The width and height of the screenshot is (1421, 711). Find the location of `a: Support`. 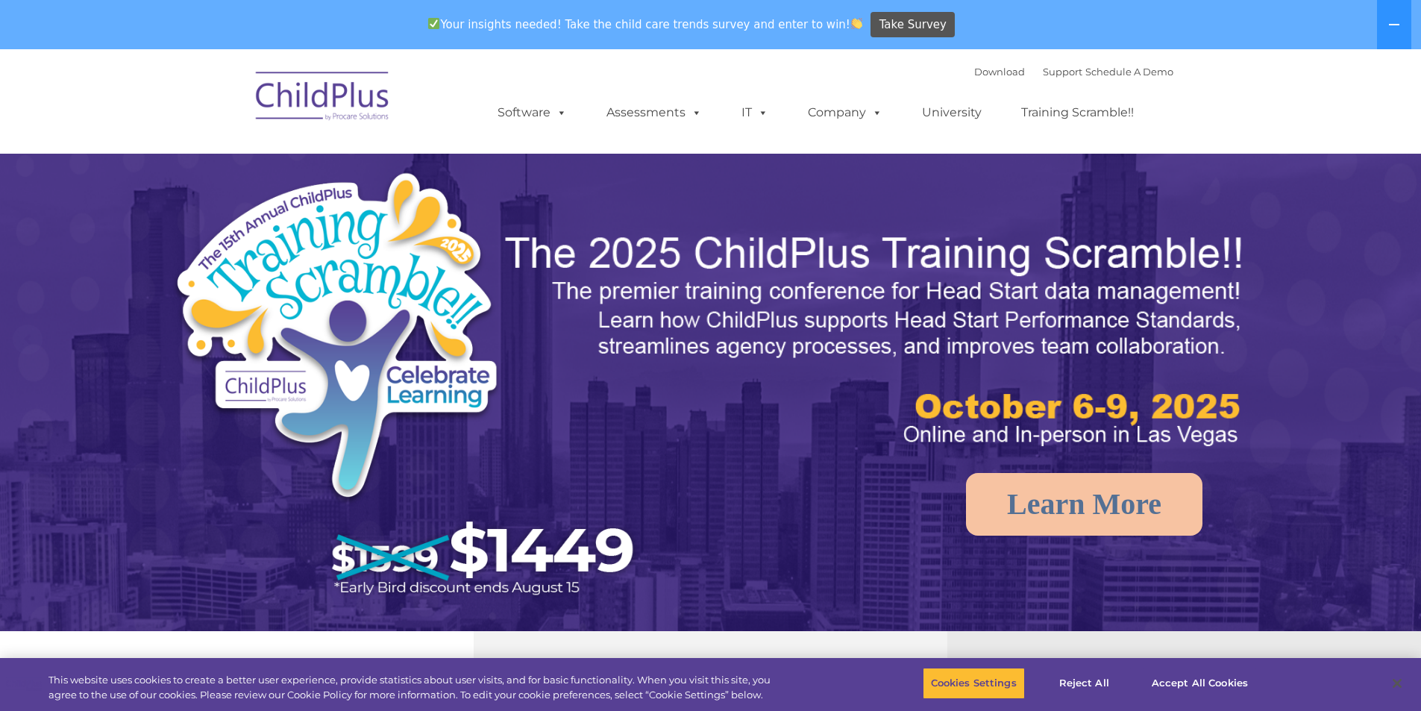

a: Support is located at coordinates (1062, 72).